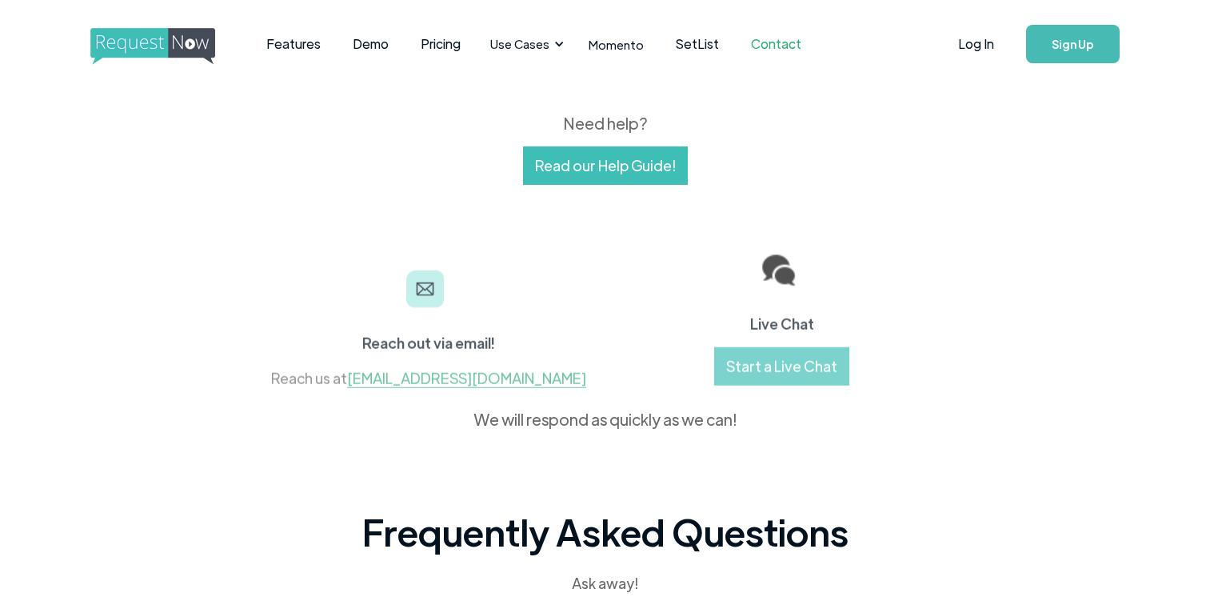 This screenshot has width=1210, height=597. Describe the element at coordinates (429, 378) in the screenshot. I see `div: Reach us at` at that location.